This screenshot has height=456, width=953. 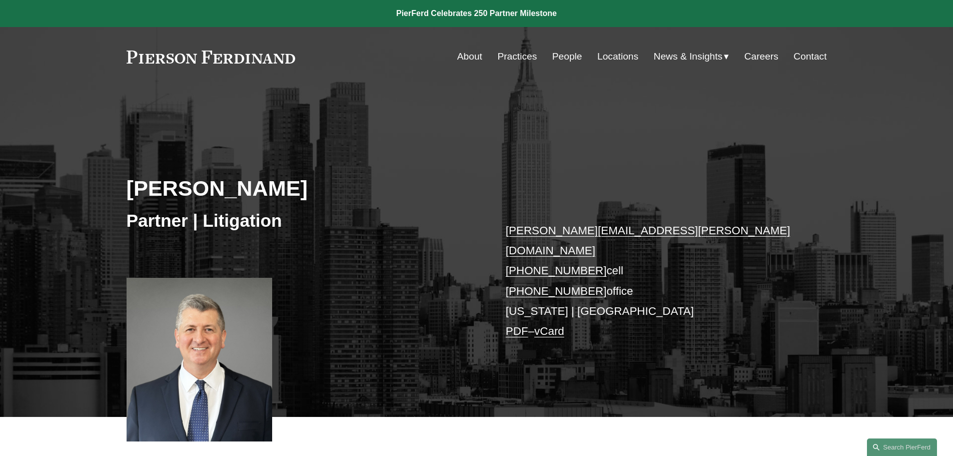 What do you see at coordinates (517, 331) in the screenshot?
I see `a: PDF` at bounding box center [517, 331].